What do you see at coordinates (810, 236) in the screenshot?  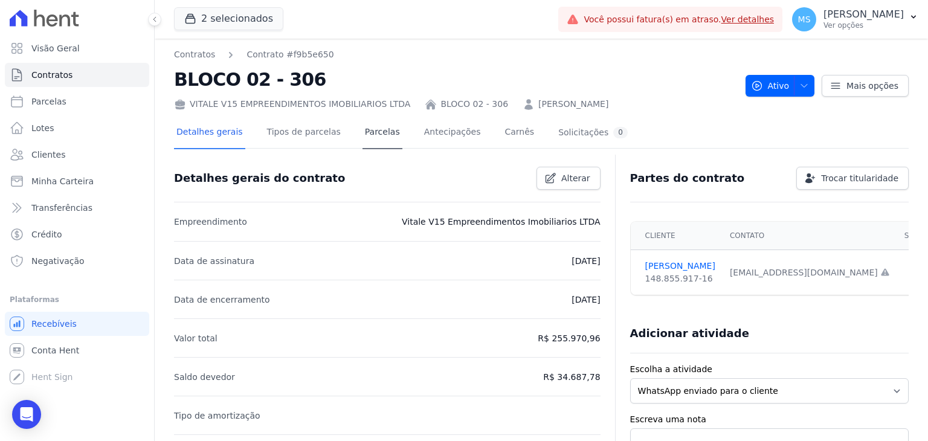 I see `th: Contato` at bounding box center [810, 236].